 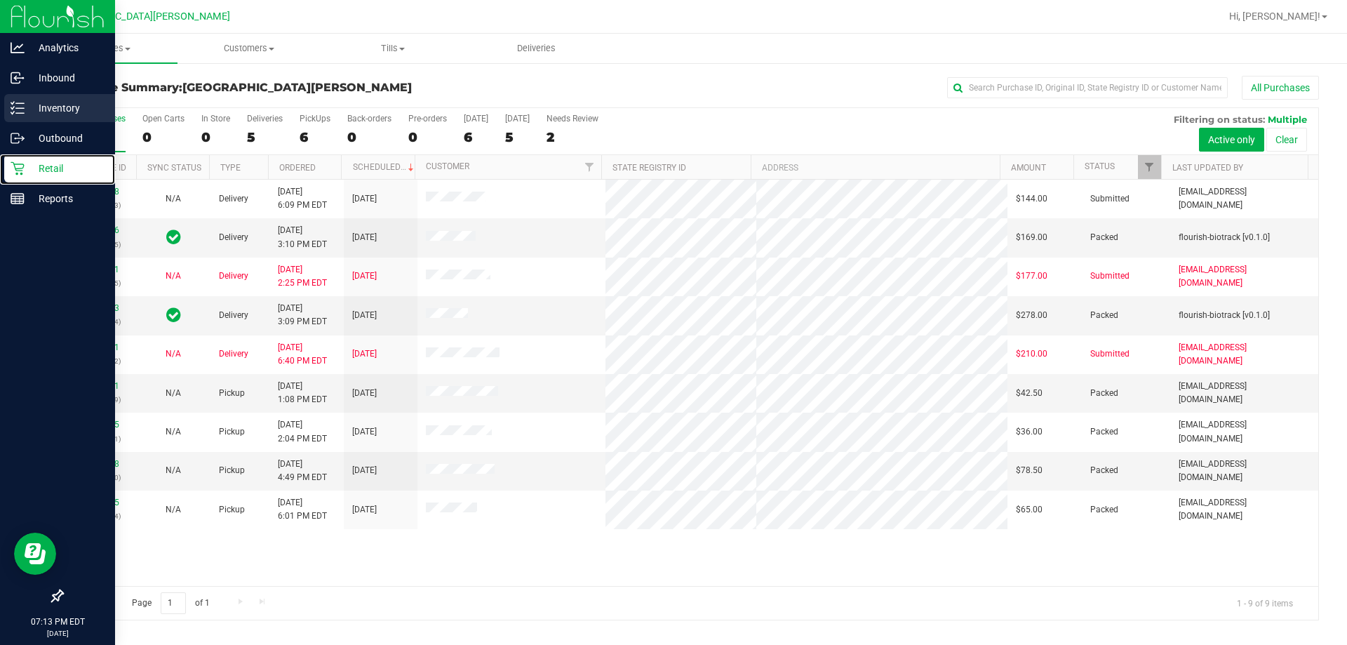 I want to click on h3: Purchase Summary:, so click(x=271, y=88).